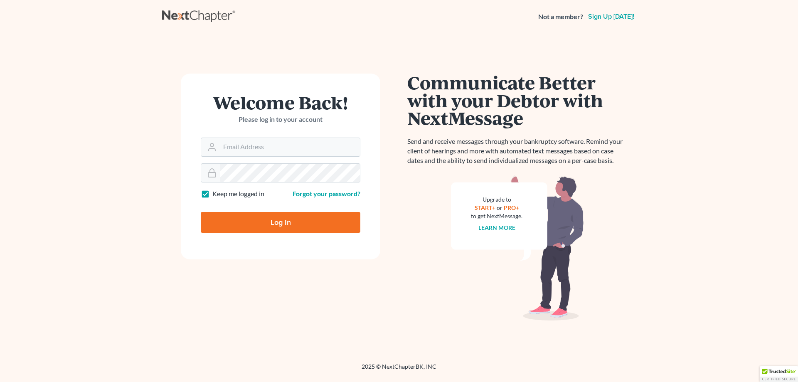  Describe the element at coordinates (280, 222) in the screenshot. I see `input: Log In` at that location.